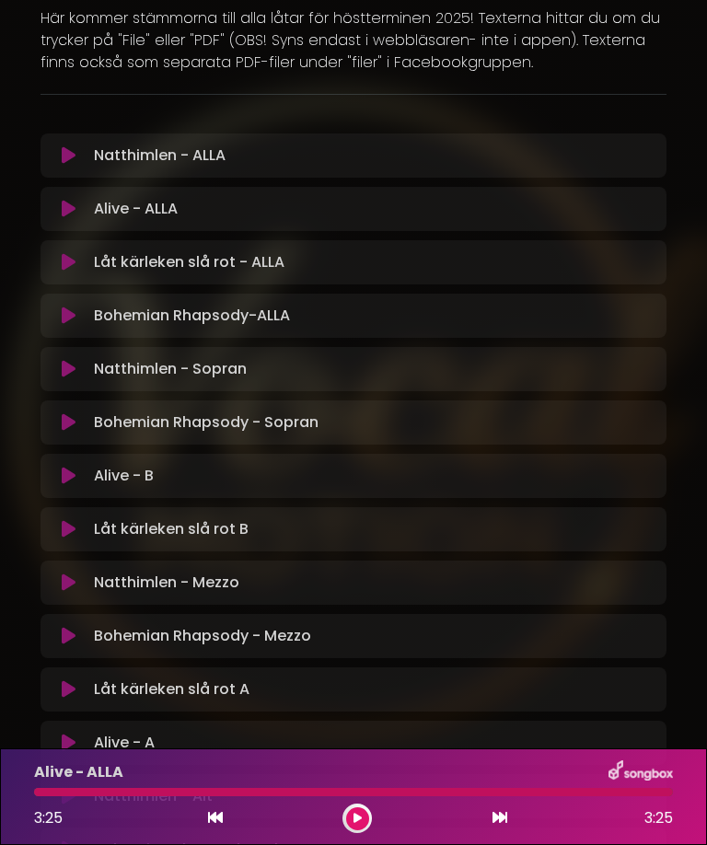 The width and height of the screenshot is (707, 845). What do you see at coordinates (191, 316) in the screenshot?
I see `p: Bohemian Rhapsody-ALLA` at bounding box center [191, 316].